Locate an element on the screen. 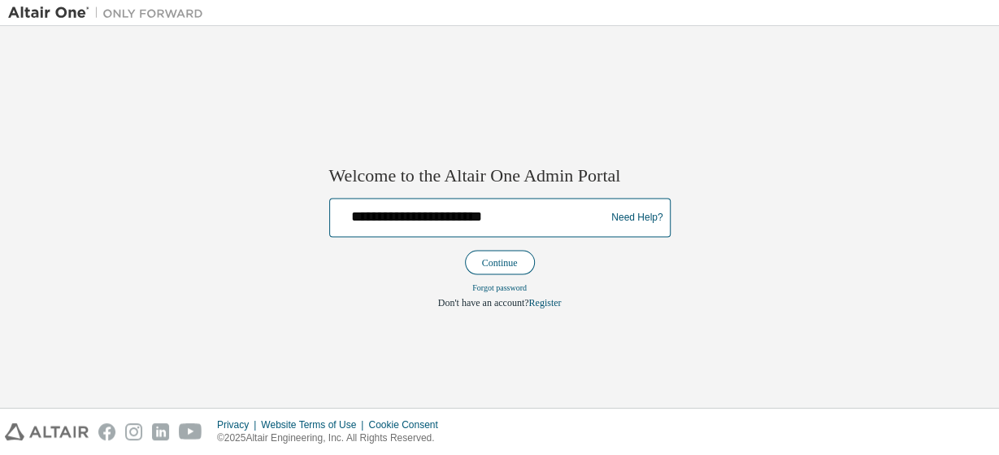  h2: Welcome to the Altair One Admin Portal is located at coordinates (500, 176).